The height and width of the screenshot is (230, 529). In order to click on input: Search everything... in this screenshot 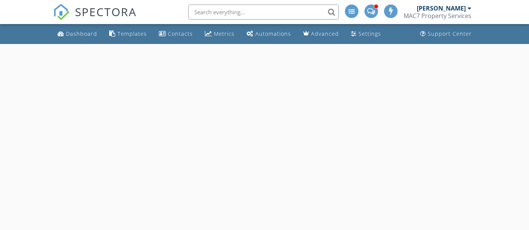, I will do `click(264, 12)`.